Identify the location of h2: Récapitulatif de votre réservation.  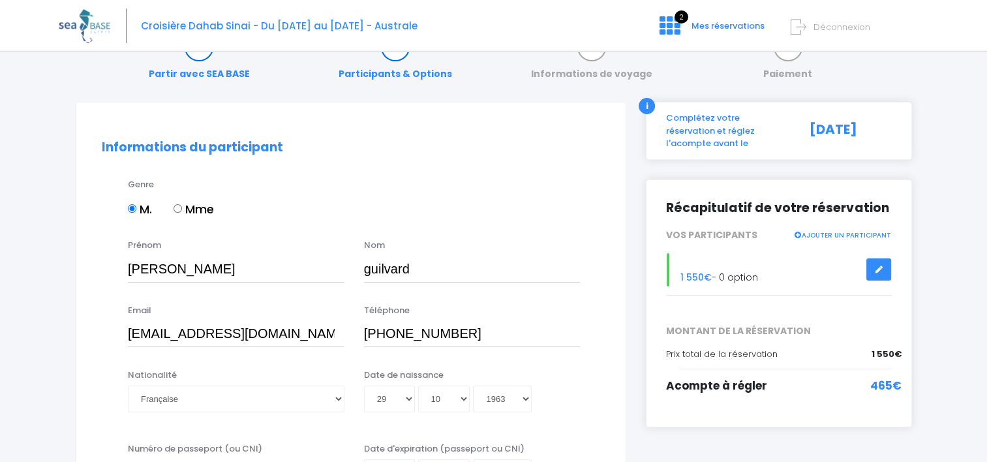
(779, 208).